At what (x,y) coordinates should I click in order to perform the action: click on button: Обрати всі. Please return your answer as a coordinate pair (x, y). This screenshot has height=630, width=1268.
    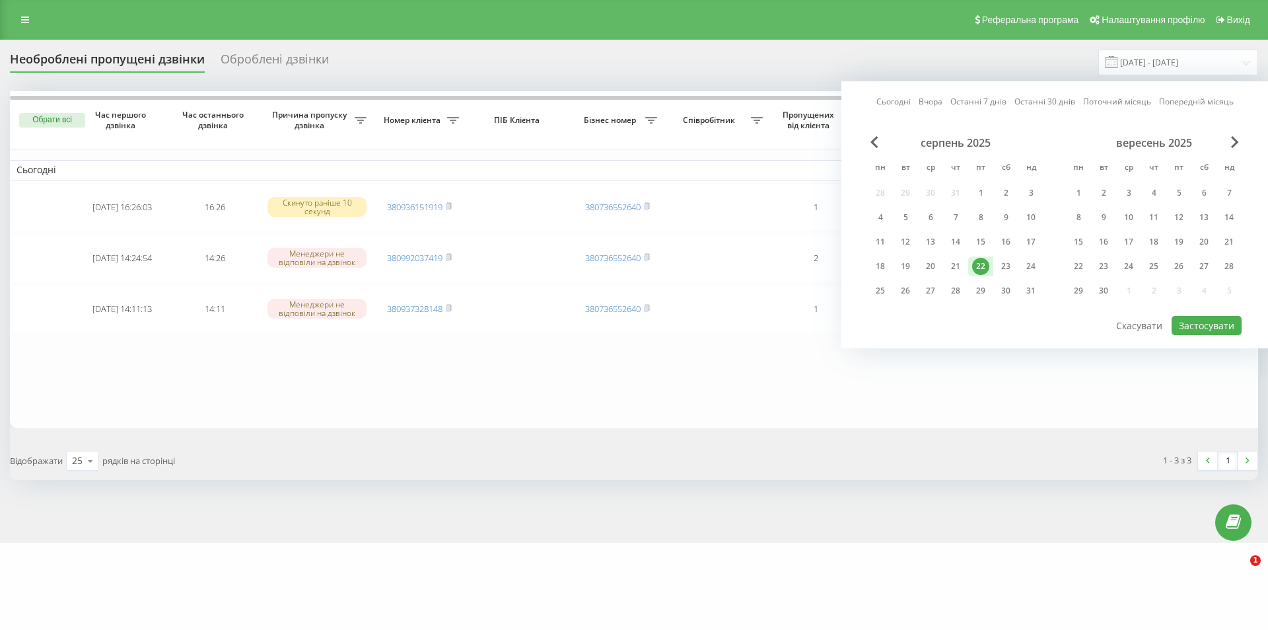
    Looking at the image, I should click on (52, 120).